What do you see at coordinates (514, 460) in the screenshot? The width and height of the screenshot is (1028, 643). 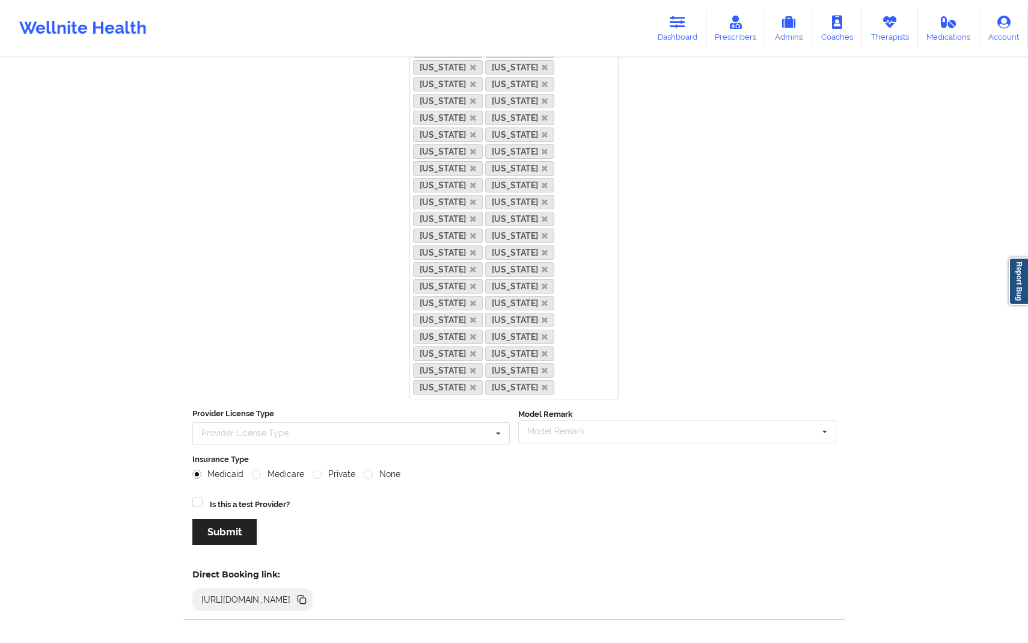 I see `label: Insurance Type` at bounding box center [514, 460].